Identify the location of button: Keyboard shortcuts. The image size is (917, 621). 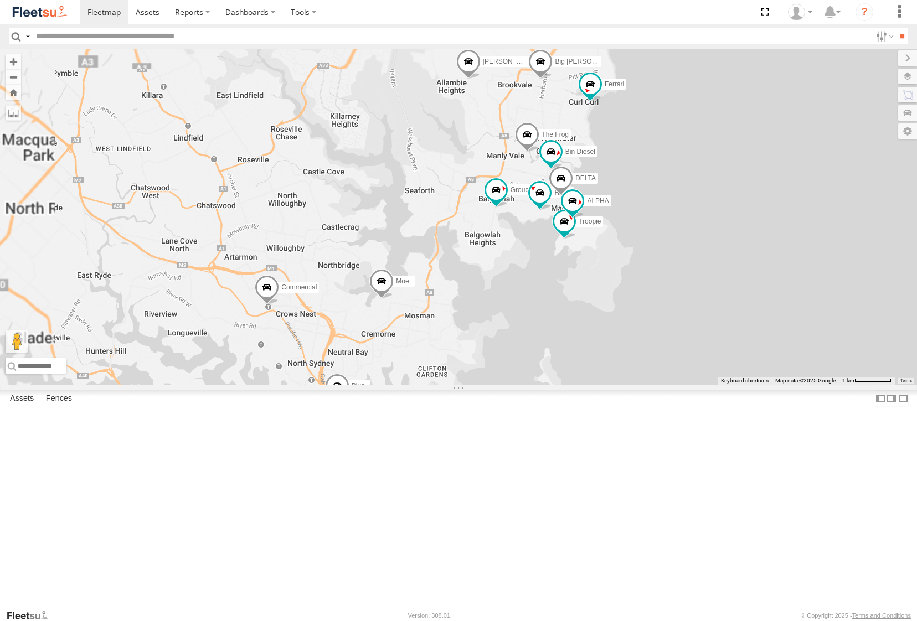
(745, 381).